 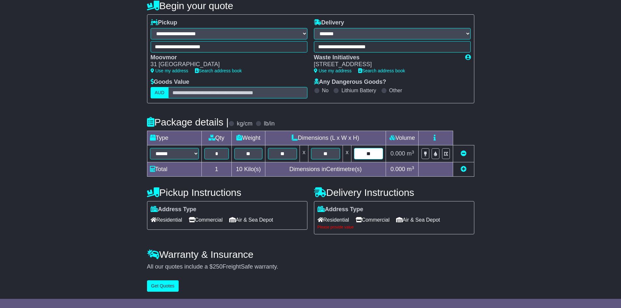 I want to click on h4: Warranty & Insurance, so click(x=310, y=254).